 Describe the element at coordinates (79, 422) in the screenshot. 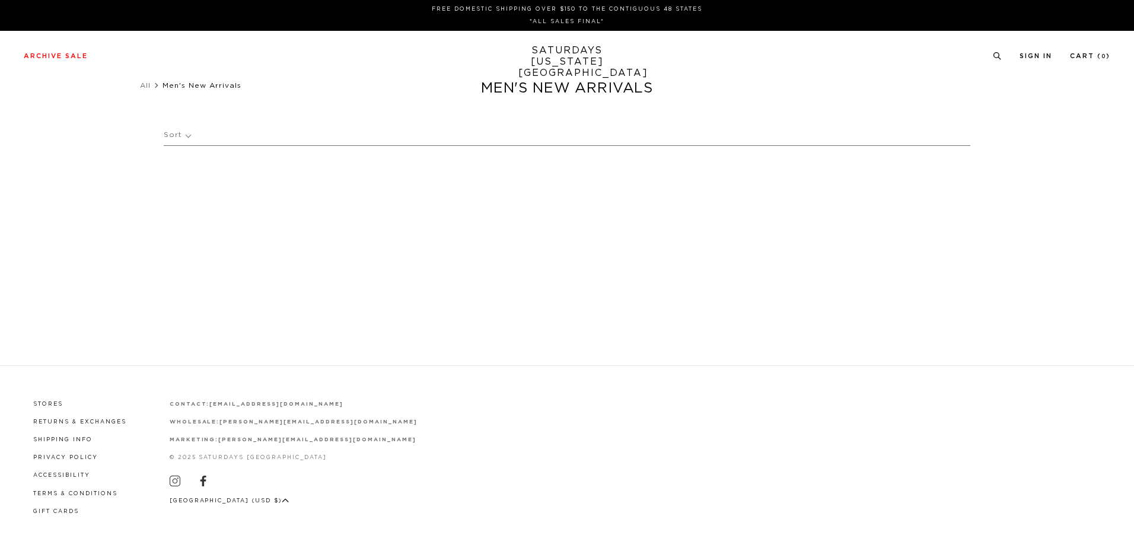

I see `a: Returns & Exchanges` at that location.